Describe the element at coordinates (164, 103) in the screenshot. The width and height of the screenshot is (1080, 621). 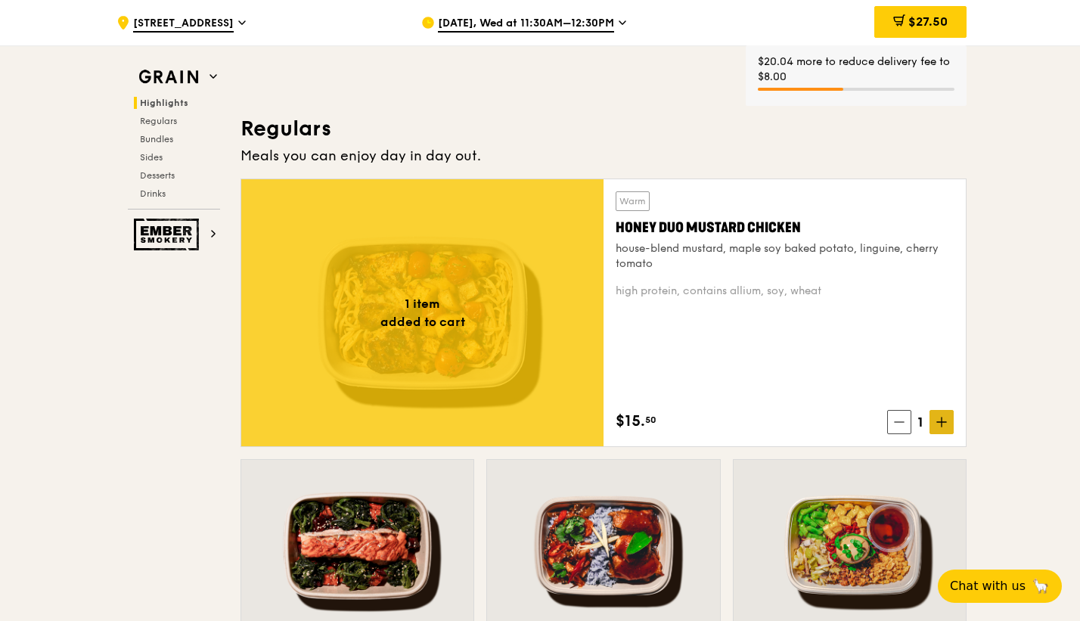
I see `span: Highlights` at that location.